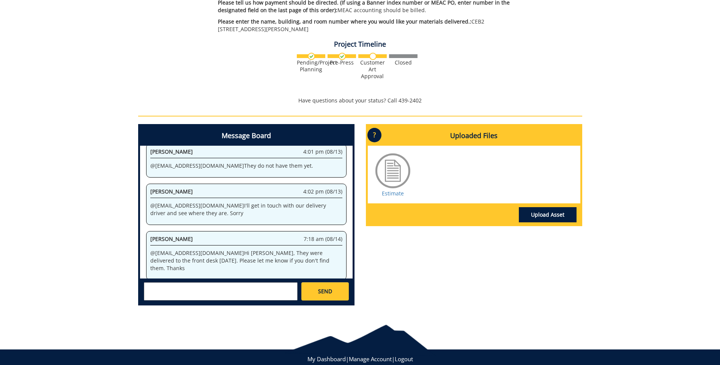 The width and height of the screenshot is (720, 365). Describe the element at coordinates (360, 44) in the screenshot. I see `h4: Project Timeline` at that location.